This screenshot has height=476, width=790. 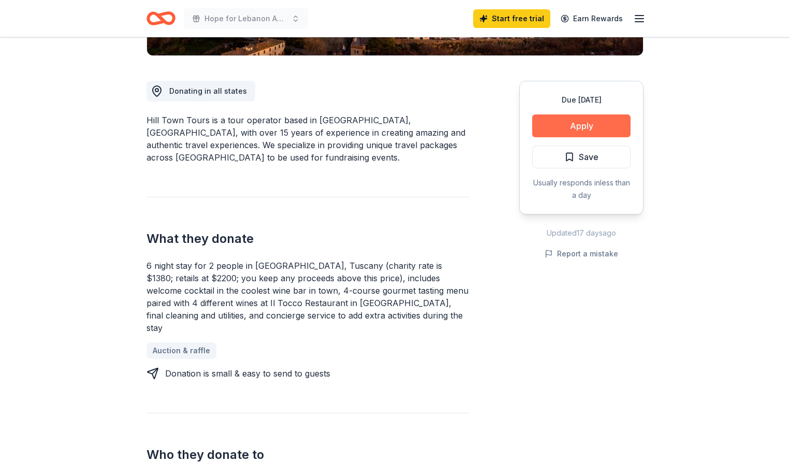 I want to click on button: Hope for Lebanon Annual Fundraiser, so click(x=246, y=19).